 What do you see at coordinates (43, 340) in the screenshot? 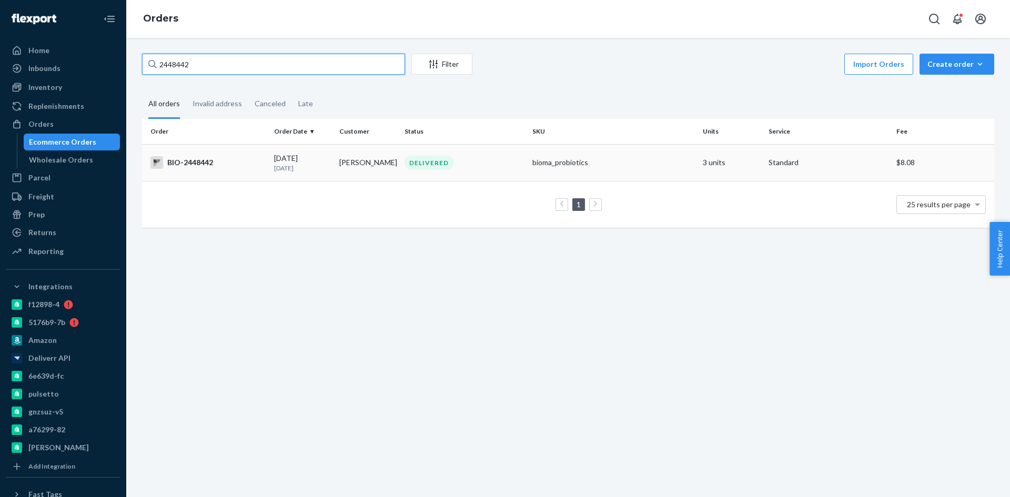
I see `div: Amazon` at bounding box center [43, 340].